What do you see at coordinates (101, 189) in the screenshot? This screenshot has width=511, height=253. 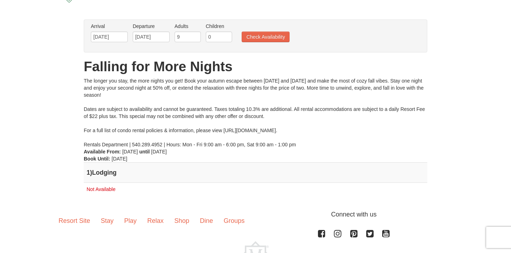 I see `span: Not Available` at bounding box center [101, 189].